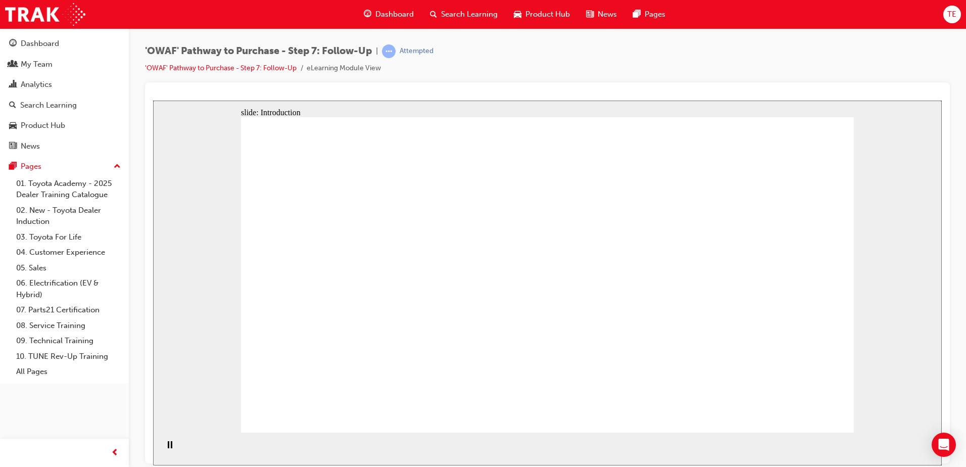 The height and width of the screenshot is (467, 966). Describe the element at coordinates (68, 340) in the screenshot. I see `a: 09. Technical Training` at that location.